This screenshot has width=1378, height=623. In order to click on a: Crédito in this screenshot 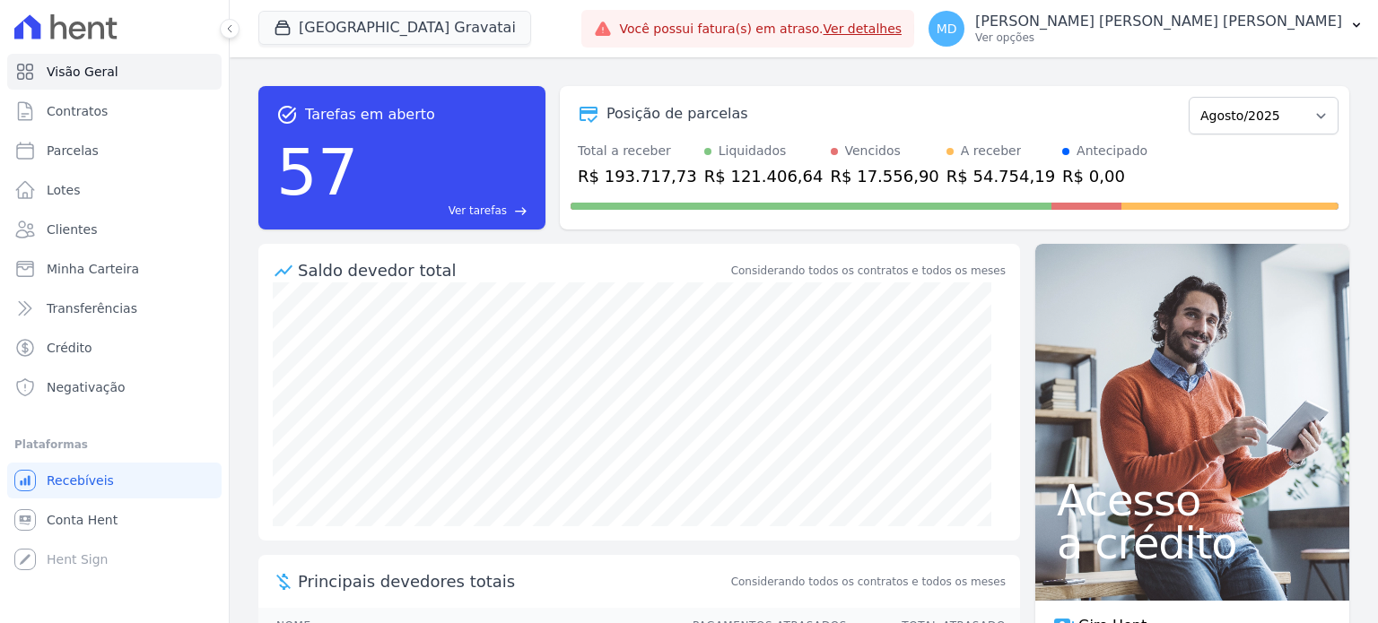, I will do `click(114, 348)`.